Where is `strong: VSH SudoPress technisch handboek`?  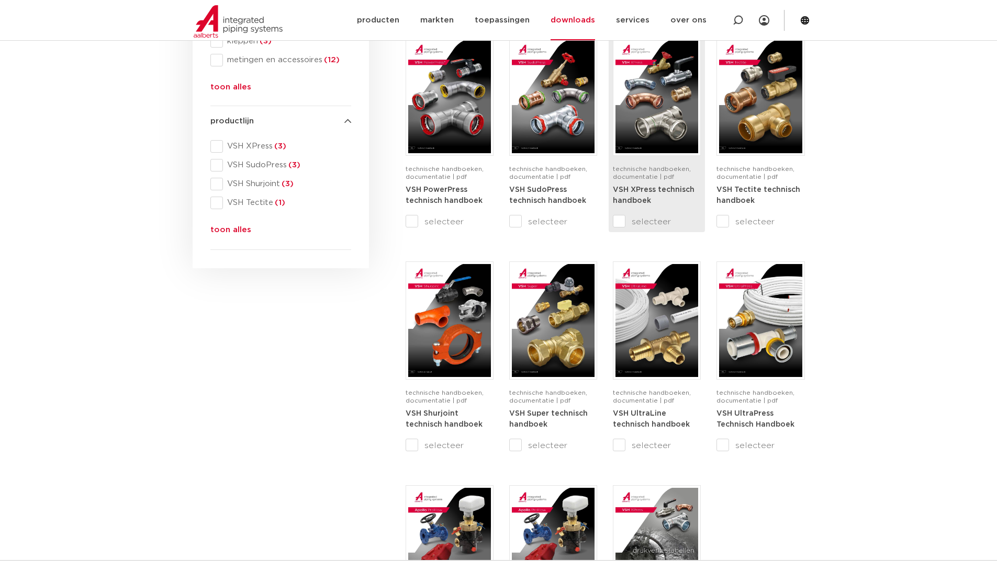 strong: VSH SudoPress technisch handboek is located at coordinates (547, 196).